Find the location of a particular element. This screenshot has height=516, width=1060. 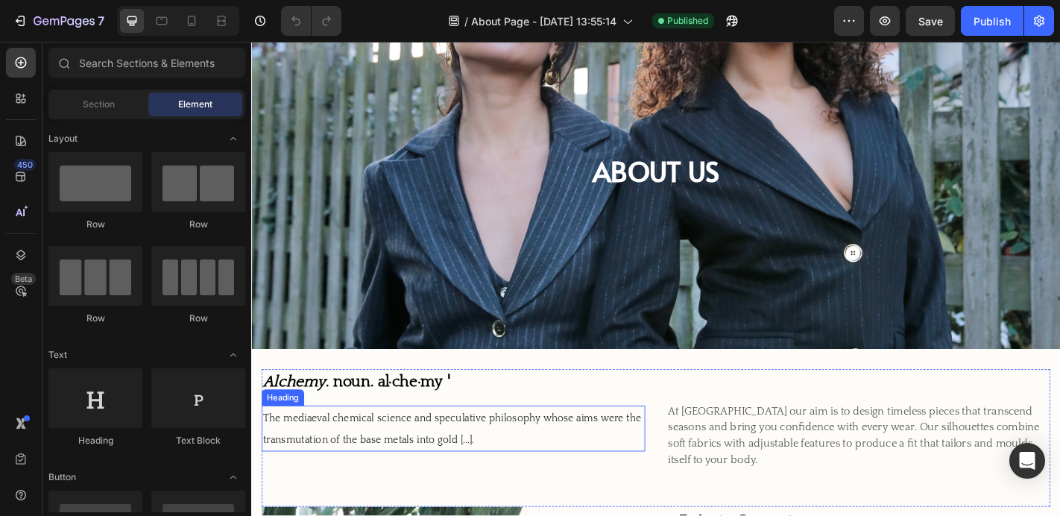

span: The mediaeval chemical science and speculative philosophy whose aims were the transmutation of th... is located at coordinates (221, 428).